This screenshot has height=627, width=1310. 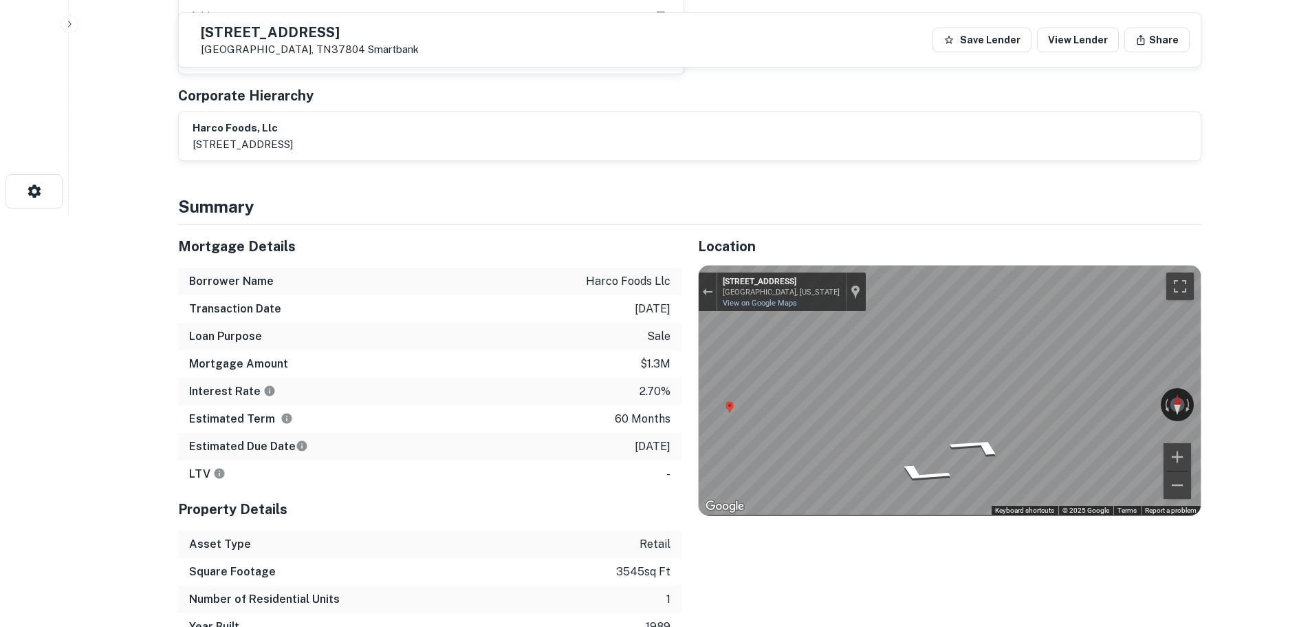 I want to click on path: Go Southwest, TN-33, so click(x=922, y=473).